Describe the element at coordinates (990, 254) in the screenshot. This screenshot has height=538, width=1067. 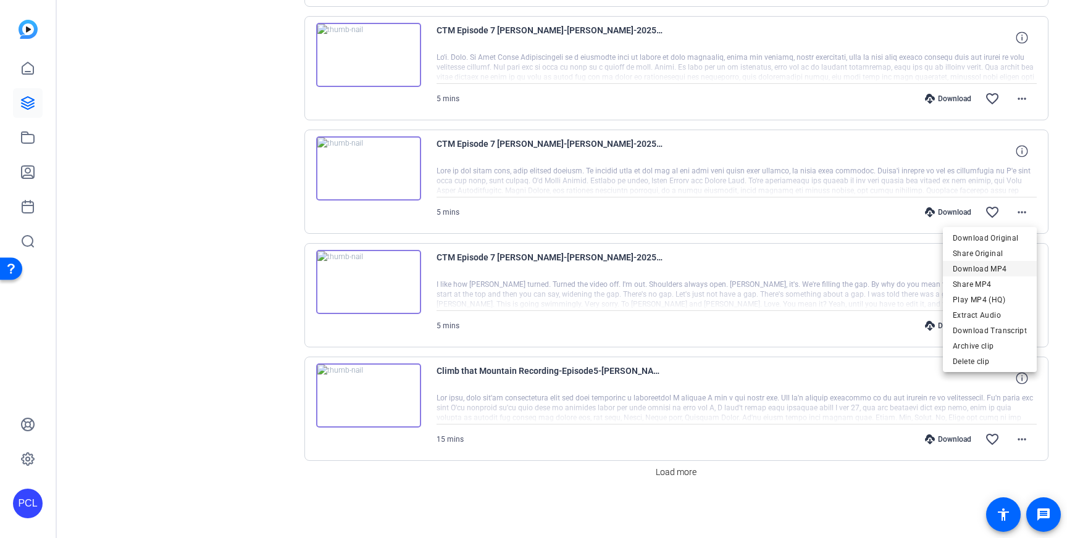
I see `span: Share Original` at that location.